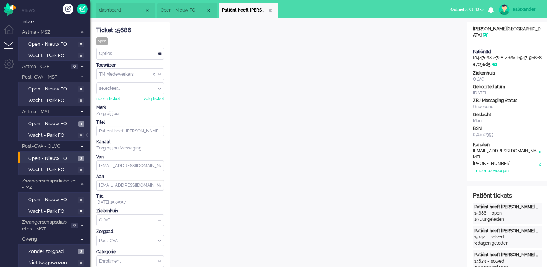  I want to click on div: Kanalen, so click(507, 145).